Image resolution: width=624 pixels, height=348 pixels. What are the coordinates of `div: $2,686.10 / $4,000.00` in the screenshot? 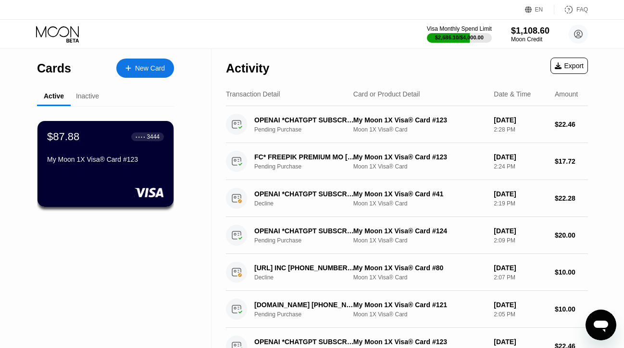 It's located at (459, 37).